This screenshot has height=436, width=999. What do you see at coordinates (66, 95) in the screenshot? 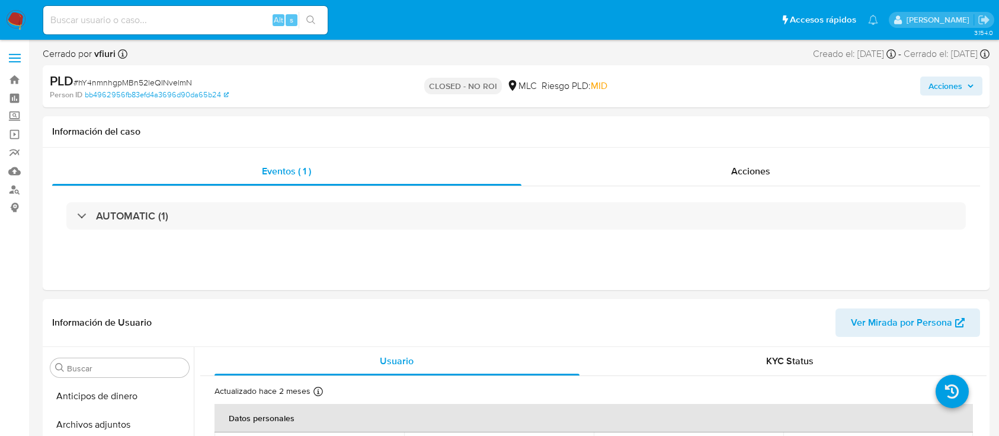
I see `b: Person ID` at bounding box center [66, 95].